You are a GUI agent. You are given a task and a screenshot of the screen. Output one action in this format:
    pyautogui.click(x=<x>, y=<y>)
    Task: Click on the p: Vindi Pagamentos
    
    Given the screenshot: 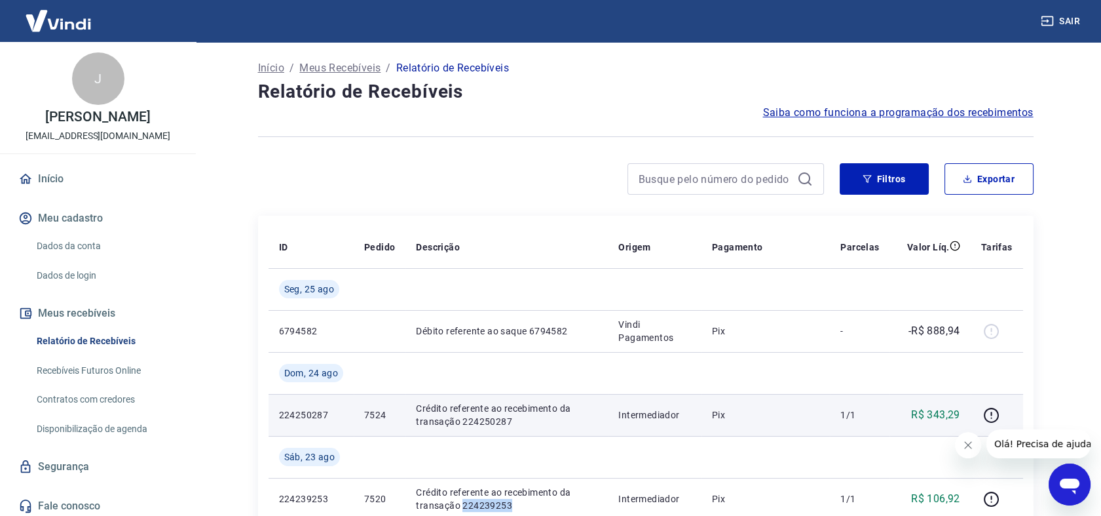 What is the action you would take?
    pyautogui.click(x=654, y=331)
    